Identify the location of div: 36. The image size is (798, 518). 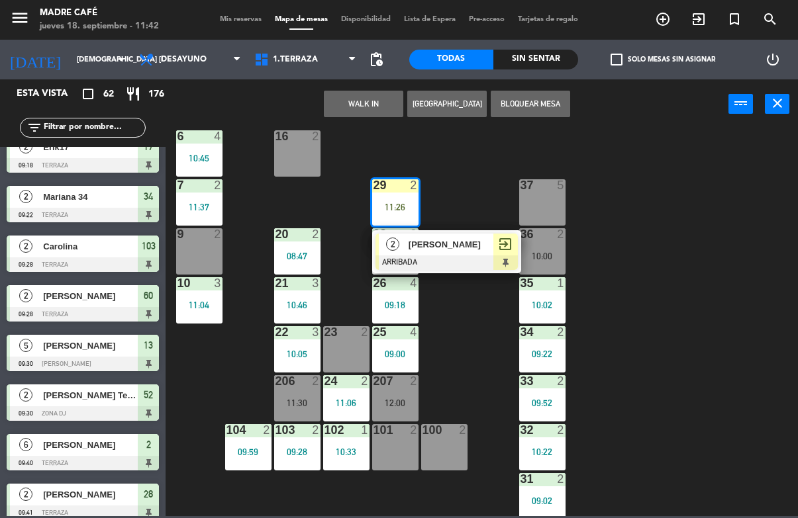
(520, 234).